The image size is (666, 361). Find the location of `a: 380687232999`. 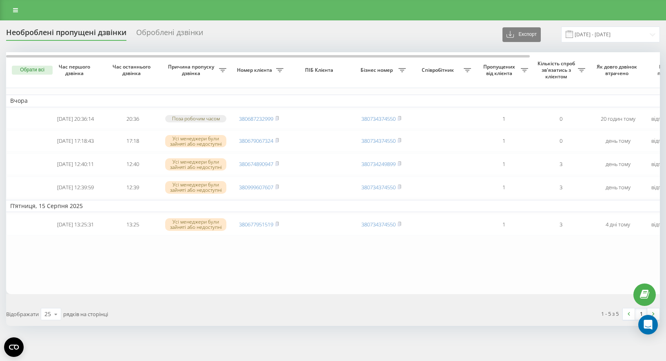

a: 380687232999 is located at coordinates (256, 119).